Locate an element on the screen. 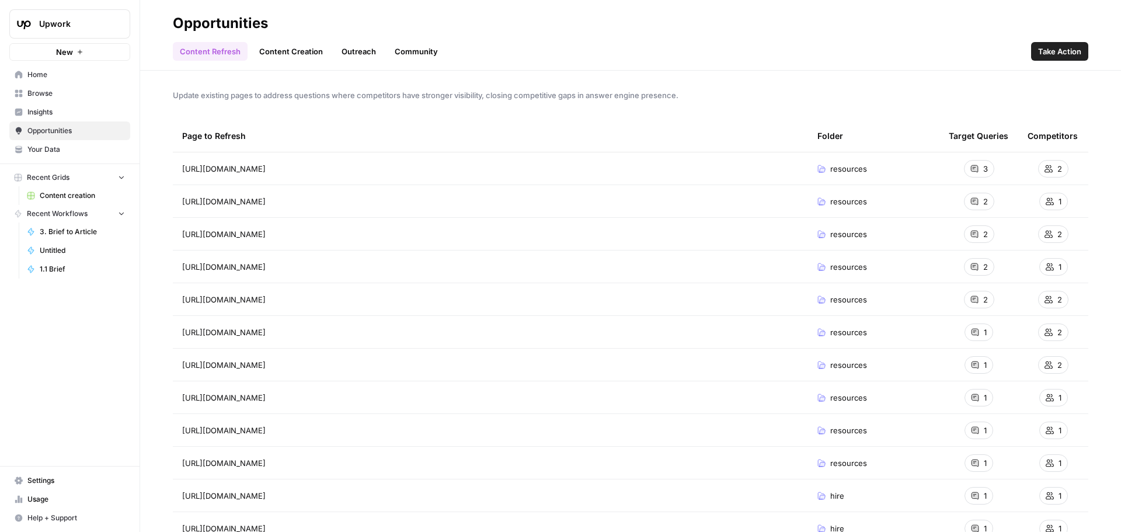 The width and height of the screenshot is (1121, 532). div: Page to Refresh is located at coordinates (491, 135).